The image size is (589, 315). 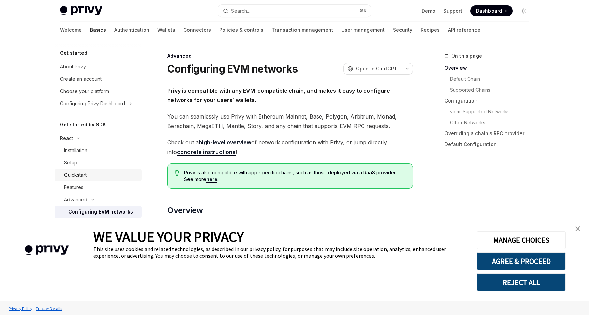 What do you see at coordinates (240, 11) in the screenshot?
I see `div: Search...` at bounding box center [240, 11].